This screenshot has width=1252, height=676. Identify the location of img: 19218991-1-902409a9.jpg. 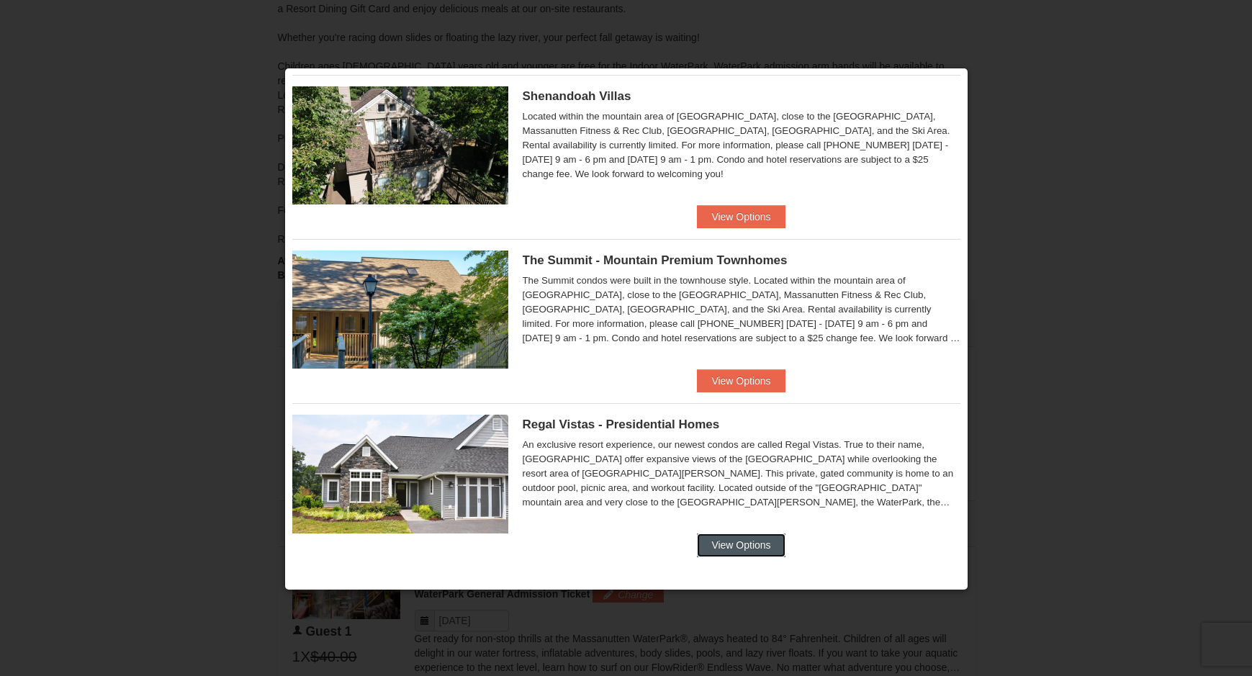
(400, 474).